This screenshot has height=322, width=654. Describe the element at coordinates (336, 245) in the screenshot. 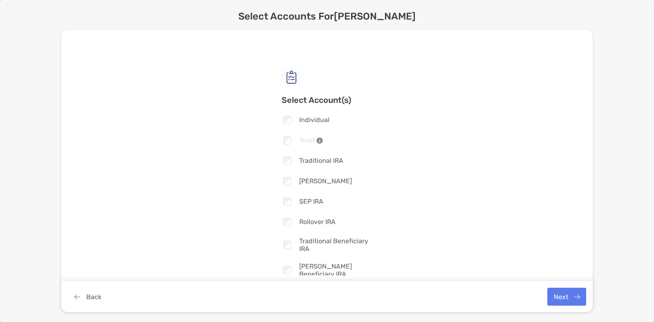

I see `span: Traditional Beneficiary IRA` at that location.